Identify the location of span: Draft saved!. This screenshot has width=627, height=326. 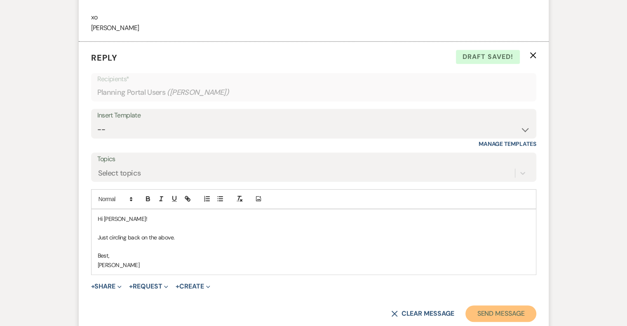
(488, 57).